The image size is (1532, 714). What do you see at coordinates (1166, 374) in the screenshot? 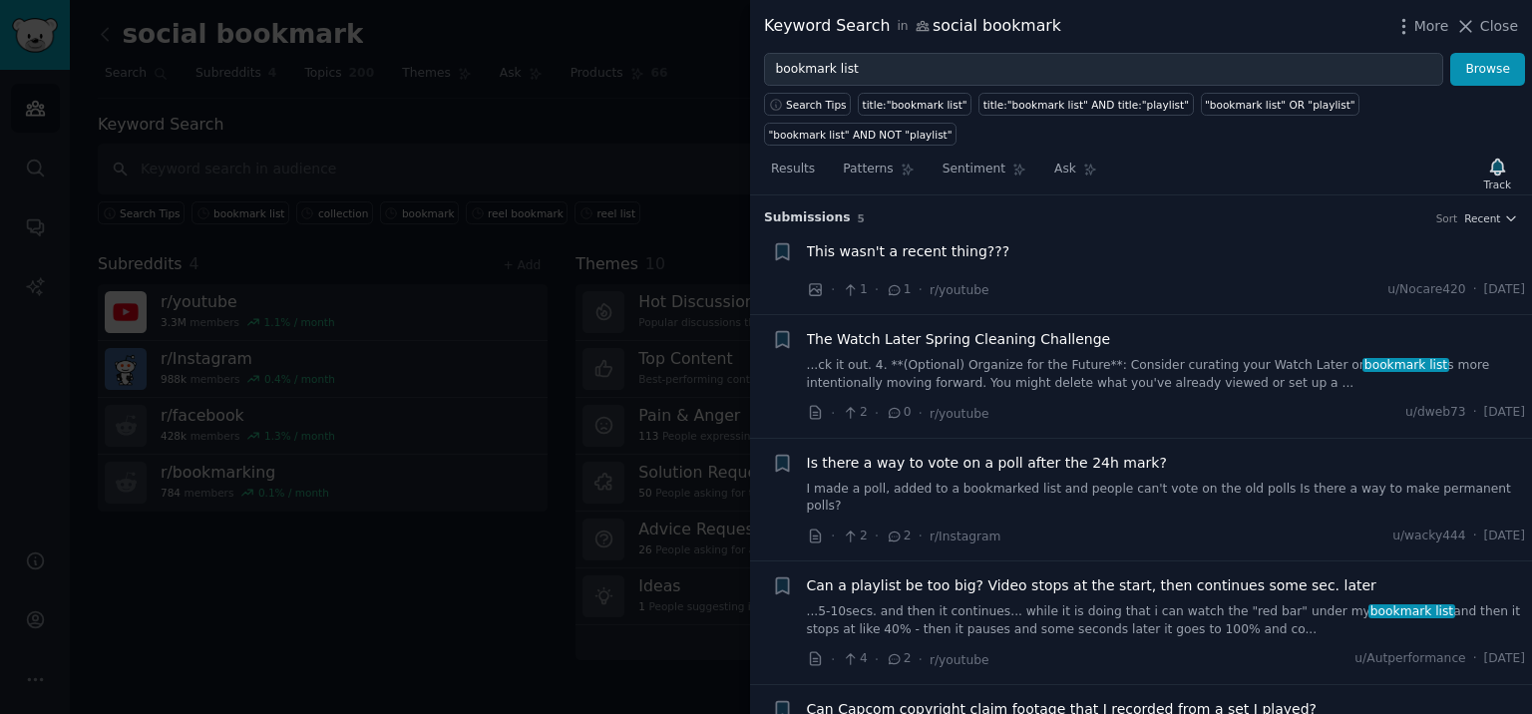
I see `a: ...ck it out. 4. **(Optional) Organize for the Future**: Consider curating your Watch Later orboo...` at bounding box center [1166, 374].